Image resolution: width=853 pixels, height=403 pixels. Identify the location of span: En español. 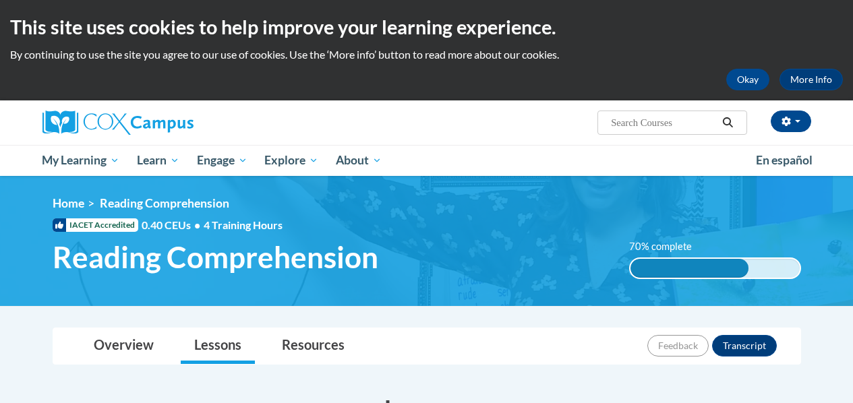
(784, 160).